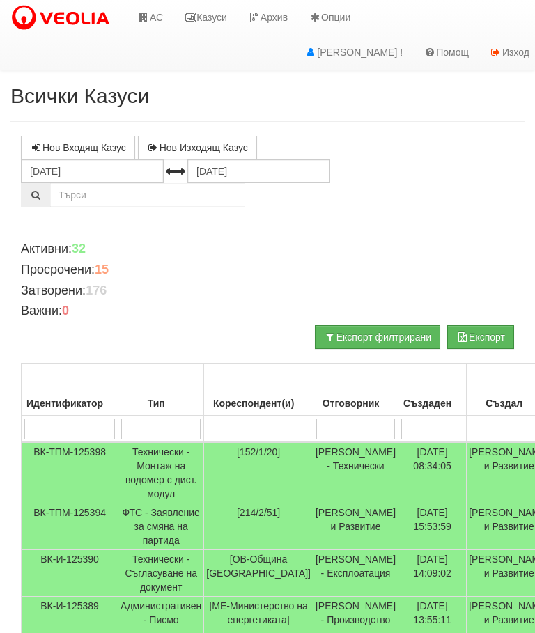 The height and width of the screenshot is (633, 535). Describe the element at coordinates (78, 148) in the screenshot. I see `a: Нов Входящ Казус` at that location.